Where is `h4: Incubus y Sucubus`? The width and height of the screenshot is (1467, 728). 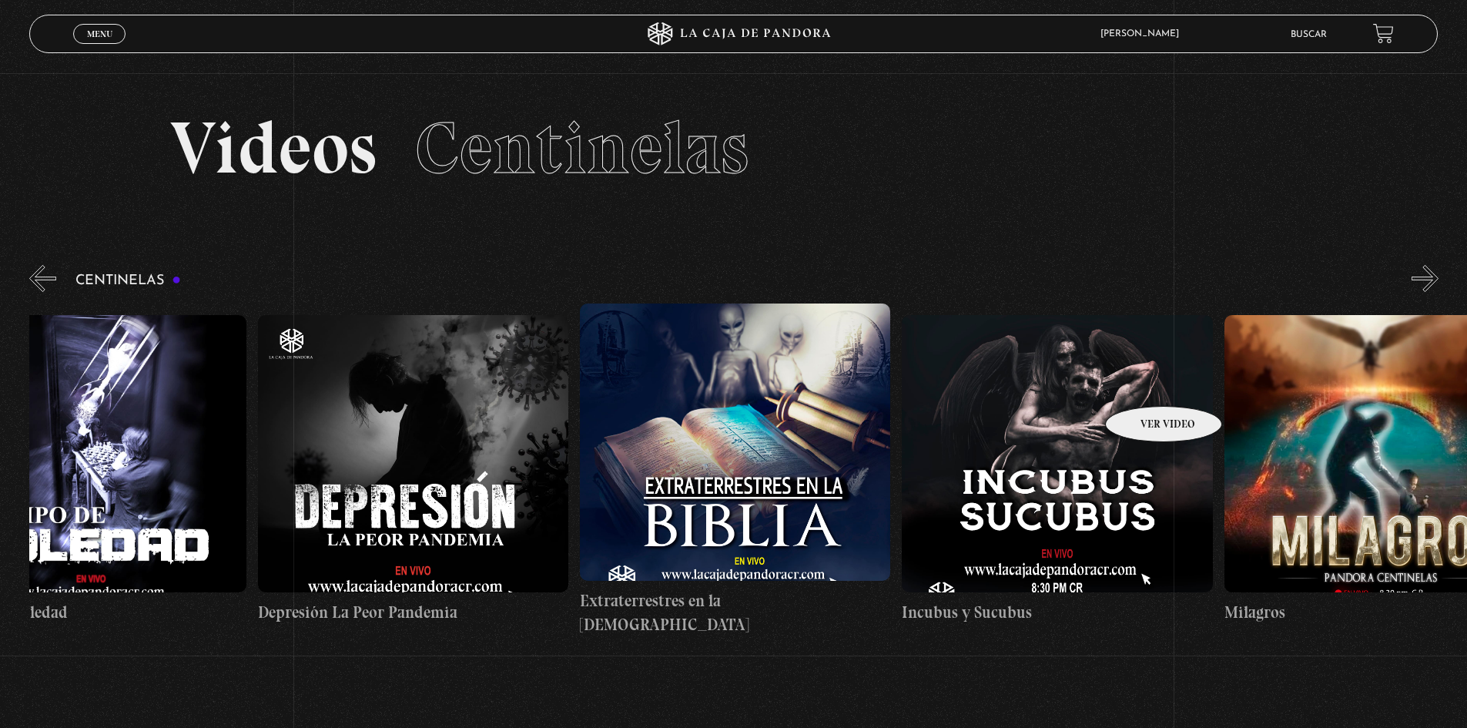 h4: Incubus y Sucubus is located at coordinates (1056, 612).